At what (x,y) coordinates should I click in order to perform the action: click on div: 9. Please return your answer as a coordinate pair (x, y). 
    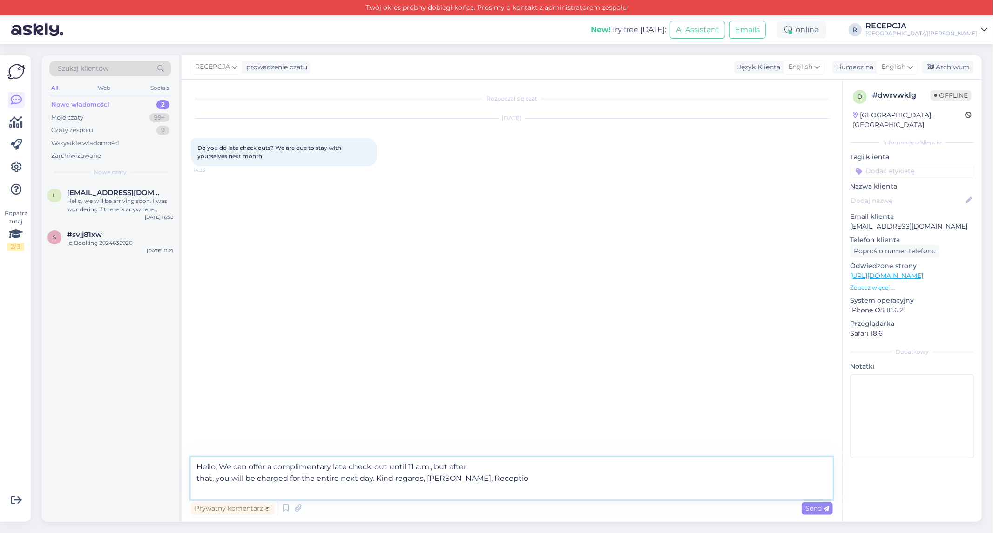
    Looking at the image, I should click on (163, 130).